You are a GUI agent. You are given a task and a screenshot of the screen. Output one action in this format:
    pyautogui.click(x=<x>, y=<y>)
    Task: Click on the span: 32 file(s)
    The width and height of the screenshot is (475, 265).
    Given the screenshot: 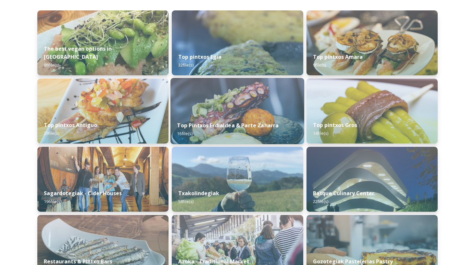 What is the action you would take?
    pyautogui.click(x=186, y=65)
    